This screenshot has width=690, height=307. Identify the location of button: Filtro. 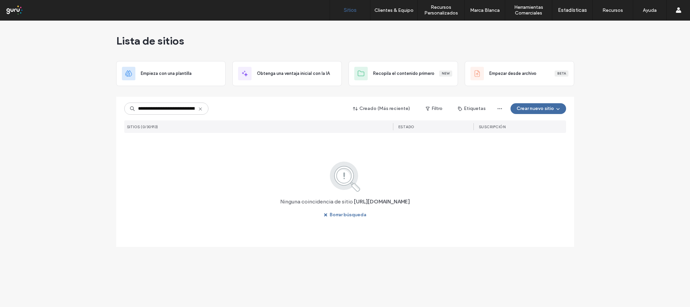
(434, 108).